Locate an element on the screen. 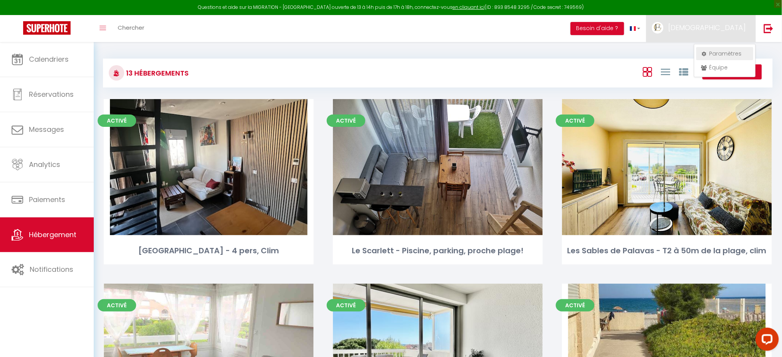 This screenshot has width=782, height=357. span: Chercher is located at coordinates (131, 27).